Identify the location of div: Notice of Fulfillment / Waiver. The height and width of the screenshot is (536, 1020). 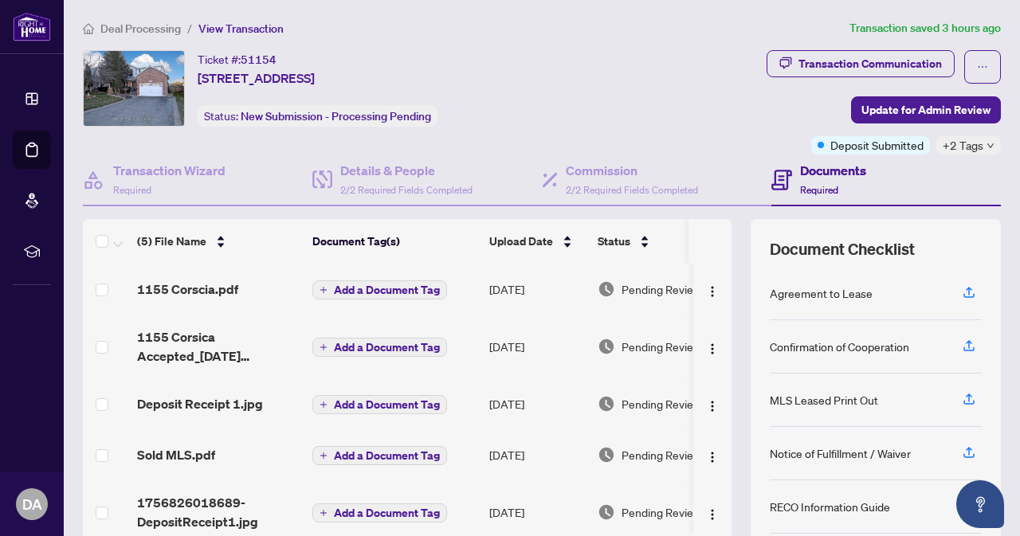
(840, 454).